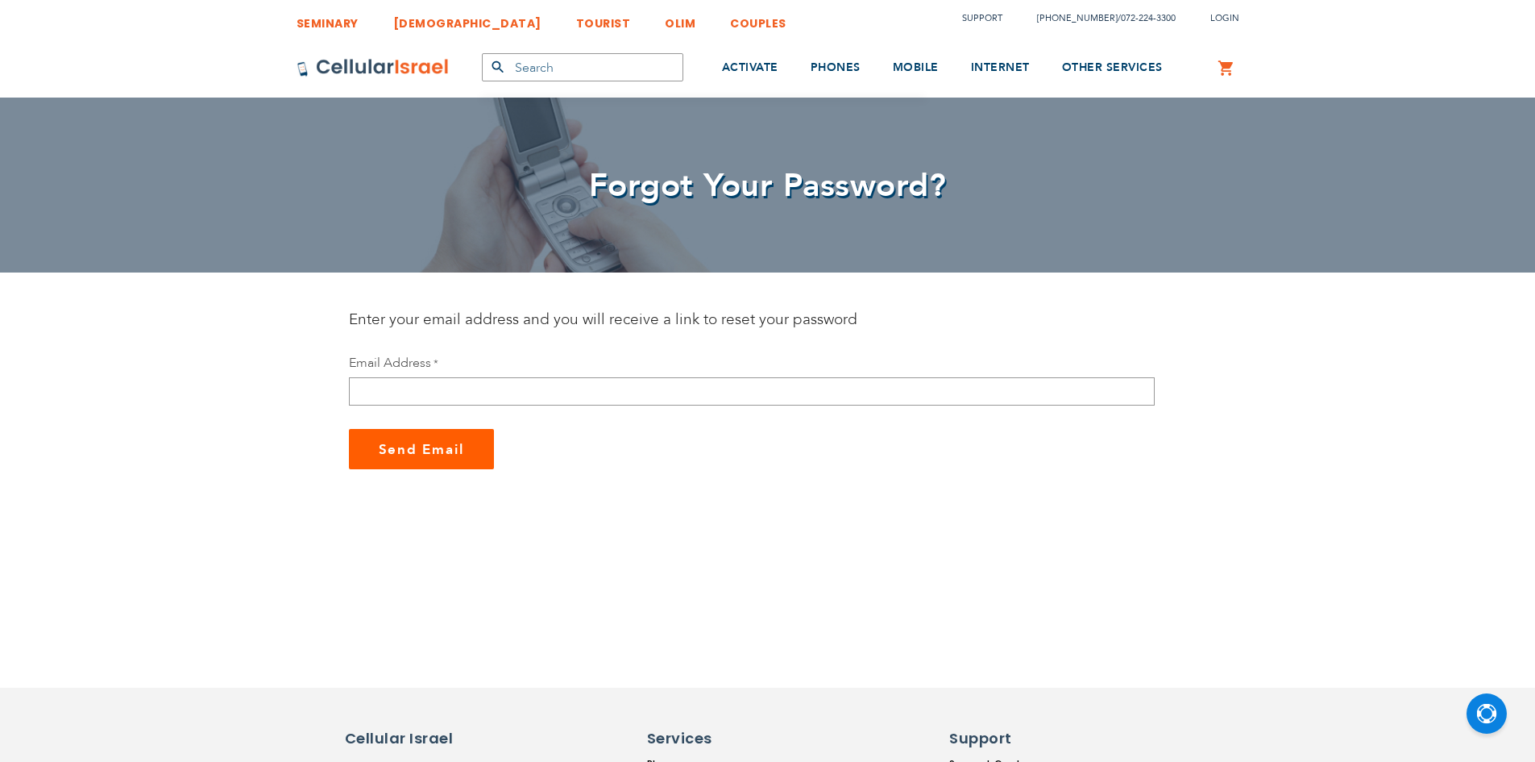 The image size is (1535, 762). What do you see at coordinates (916, 67) in the screenshot?
I see `span: MOBILE` at bounding box center [916, 67].